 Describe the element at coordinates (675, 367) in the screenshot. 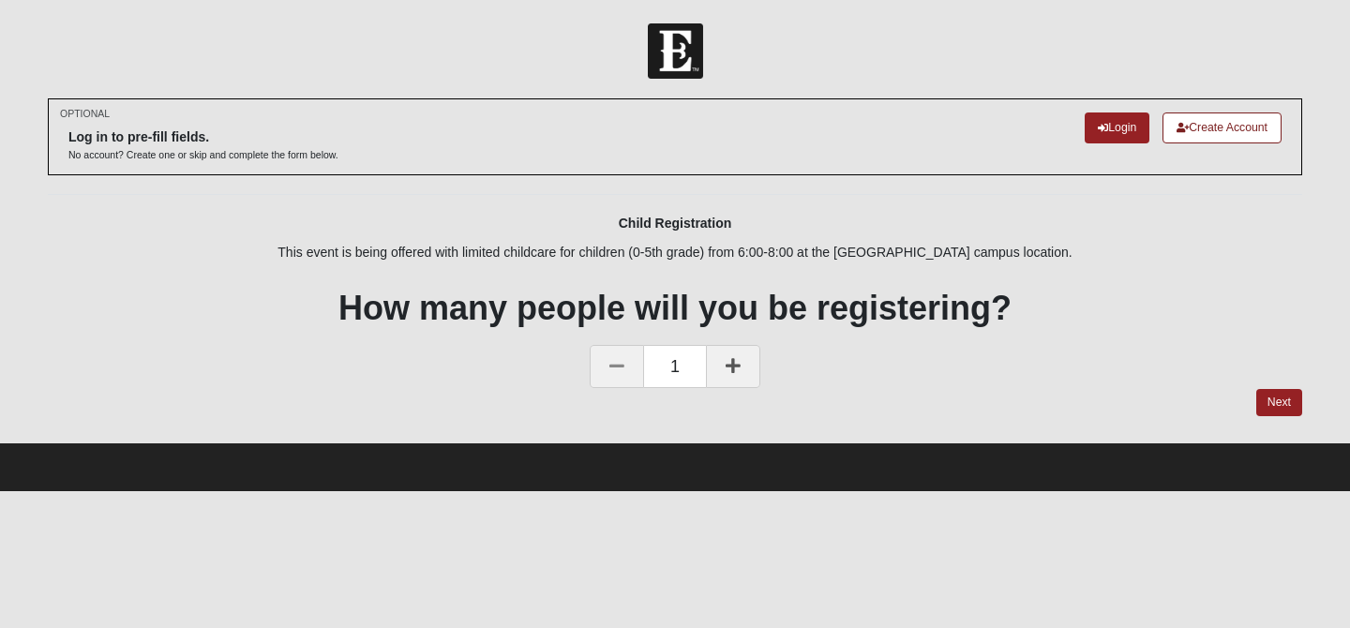

I see `span: 1` at that location.